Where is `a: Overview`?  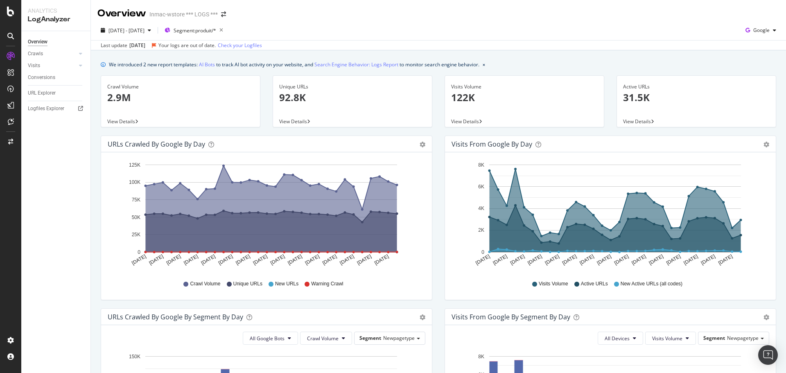
a: Overview is located at coordinates (56, 42).